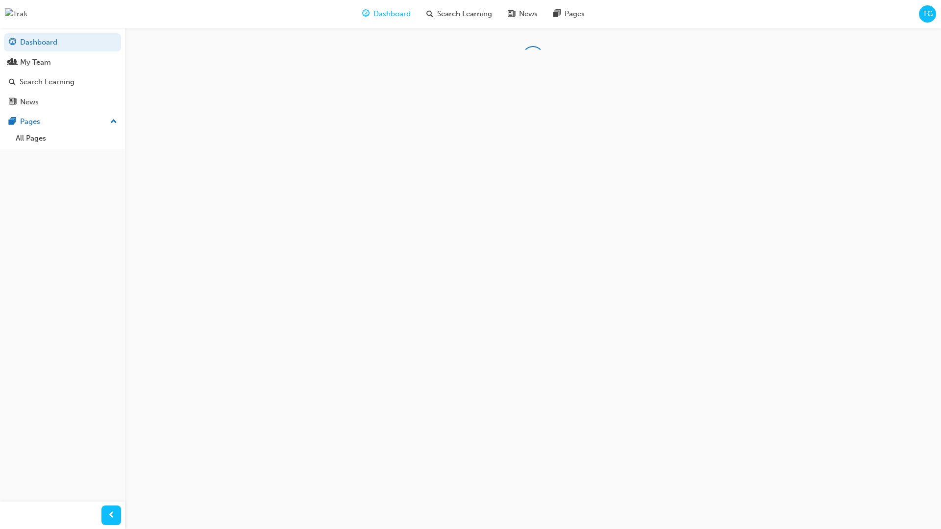 Image resolution: width=941 pixels, height=529 pixels. I want to click on a: Trak, so click(16, 14).